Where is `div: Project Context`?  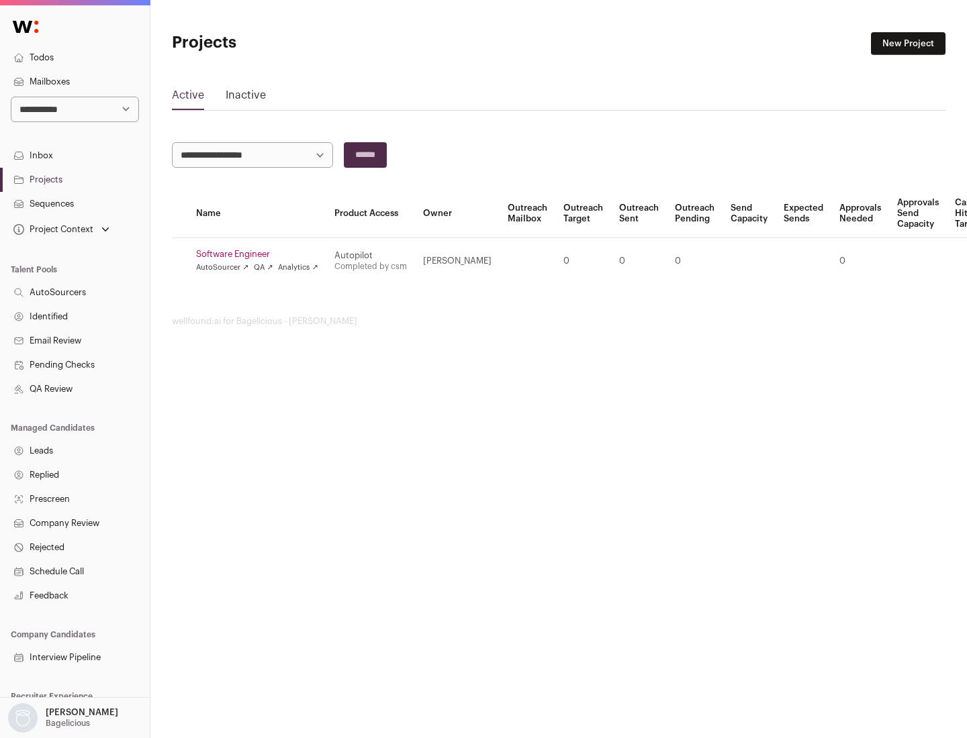
div: Project Context is located at coordinates (52, 230).